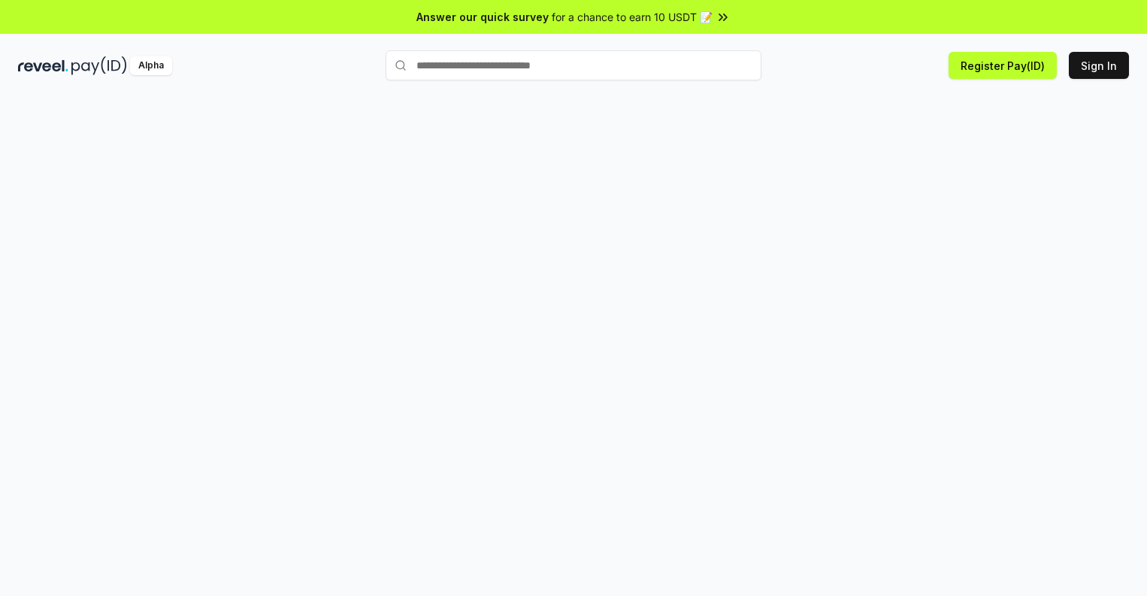 This screenshot has height=596, width=1147. I want to click on button: Register Pay(ID), so click(1003, 65).